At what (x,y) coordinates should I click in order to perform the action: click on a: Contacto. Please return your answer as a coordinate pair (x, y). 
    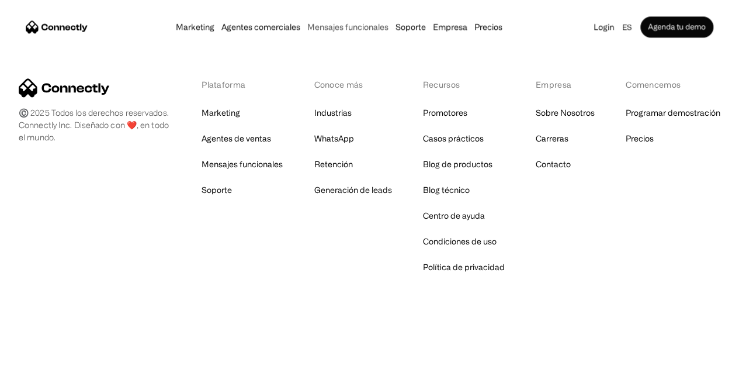
    Looking at the image, I should click on (553, 164).